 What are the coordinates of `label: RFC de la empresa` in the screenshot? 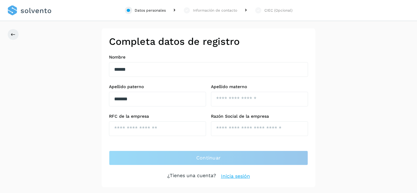 It's located at (158, 116).